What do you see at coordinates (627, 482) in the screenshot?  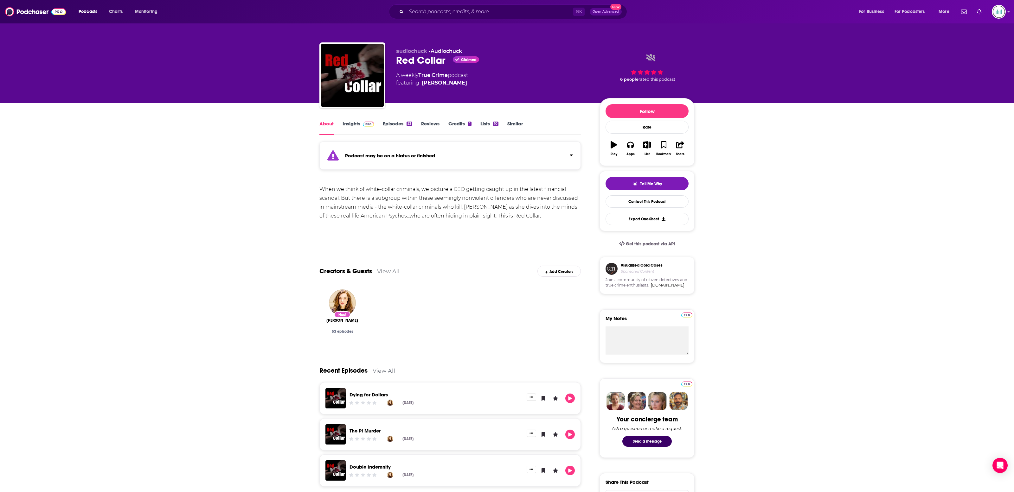 I see `h3: Share This Podcast` at bounding box center [627, 482].